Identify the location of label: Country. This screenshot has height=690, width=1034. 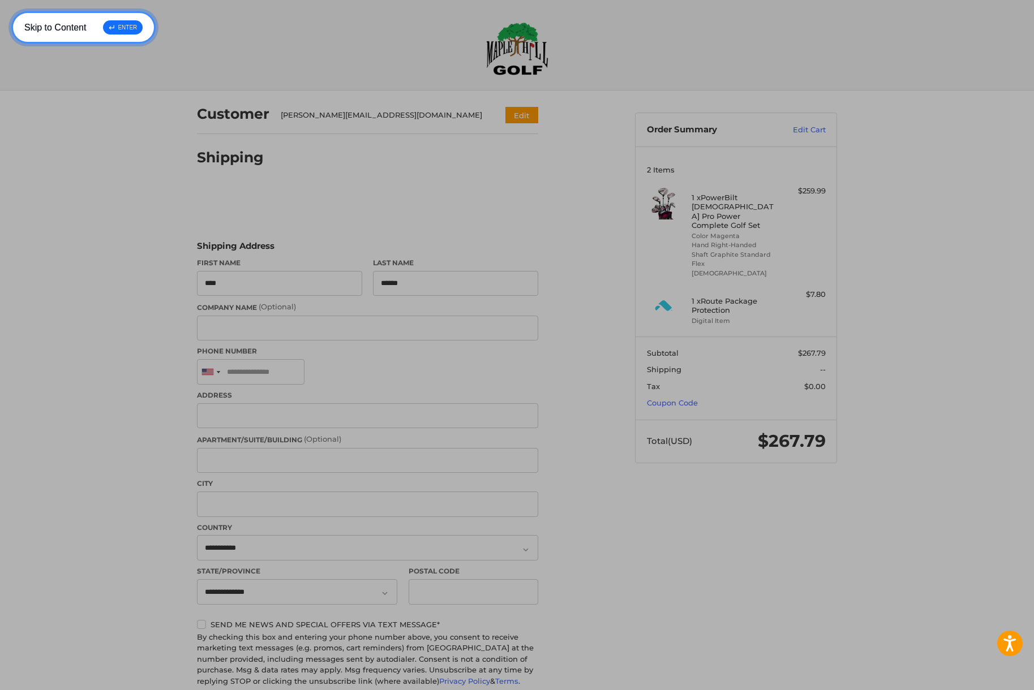
(367, 528).